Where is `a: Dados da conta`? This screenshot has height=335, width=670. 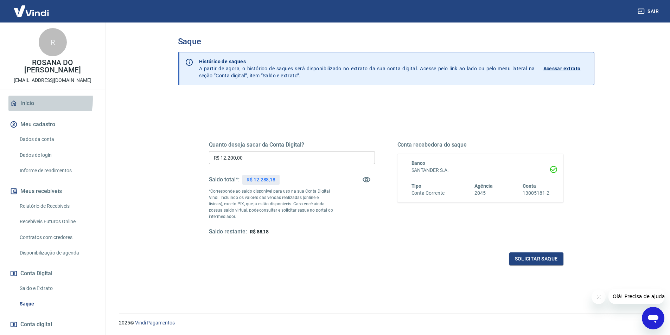 a: Dados da conta is located at coordinates (57, 139).